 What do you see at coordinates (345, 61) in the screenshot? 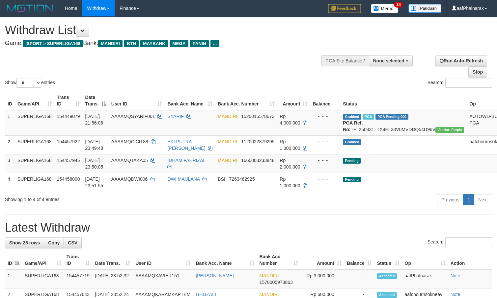
I see `div: PGA Site Balance /` at bounding box center [345, 61].